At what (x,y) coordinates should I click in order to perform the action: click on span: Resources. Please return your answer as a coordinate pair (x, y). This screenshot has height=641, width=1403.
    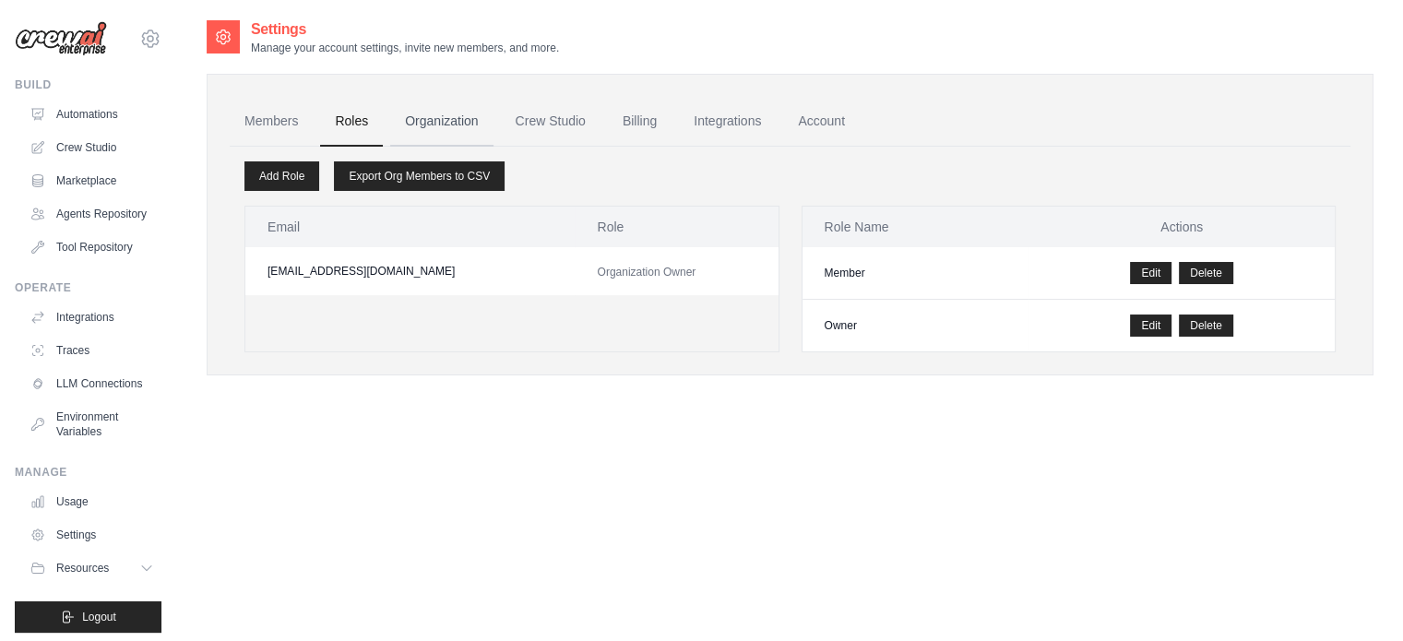
    Looking at the image, I should click on (82, 568).